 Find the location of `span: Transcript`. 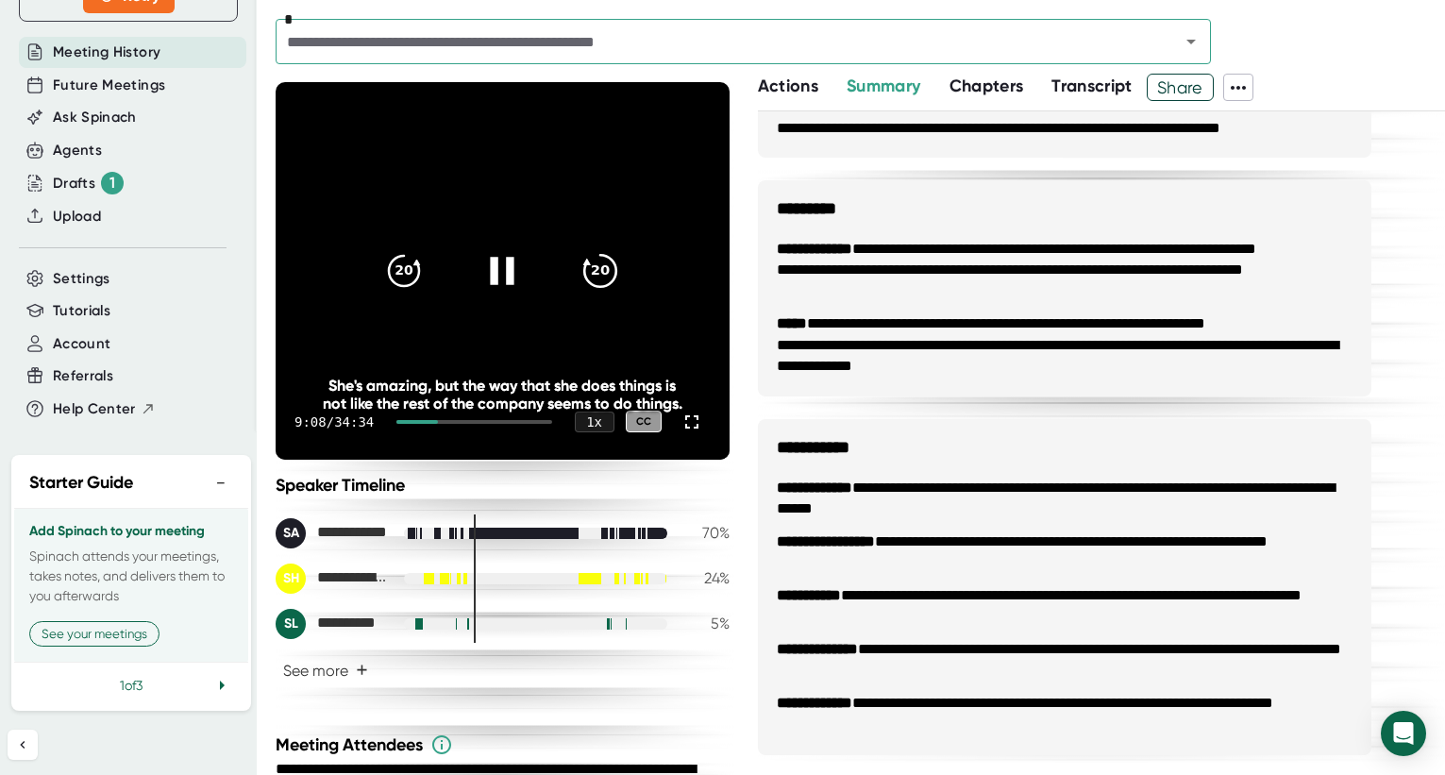

span: Transcript is located at coordinates (1092, 86).